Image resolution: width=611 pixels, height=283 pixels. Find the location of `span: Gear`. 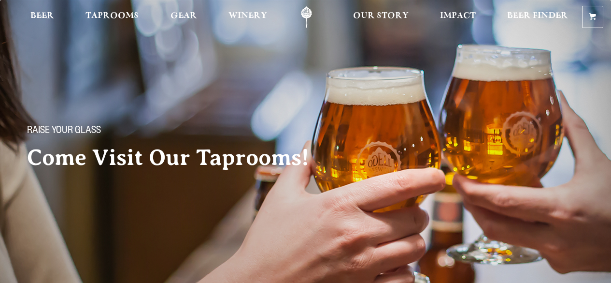

span: Gear is located at coordinates (184, 16).